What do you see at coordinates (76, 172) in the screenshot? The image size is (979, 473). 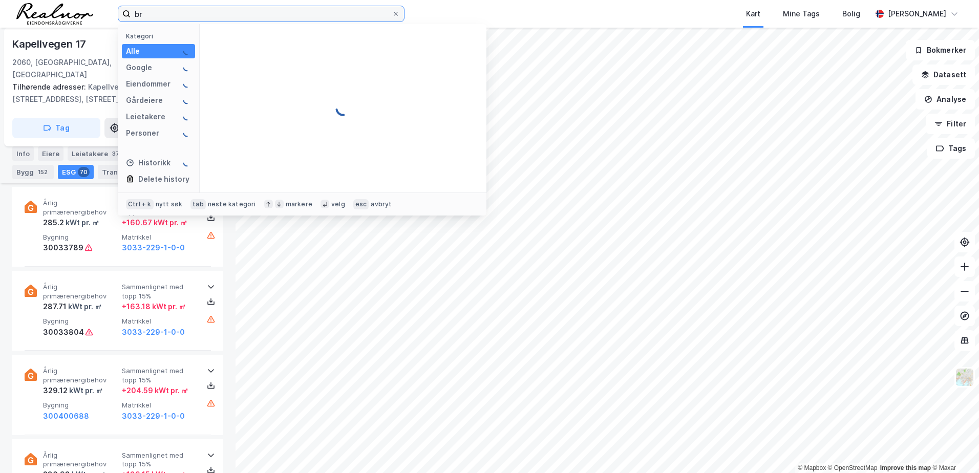 I see `div: ESG` at bounding box center [76, 172].